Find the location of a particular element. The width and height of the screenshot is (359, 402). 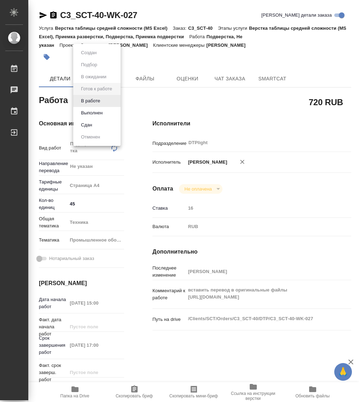

button: В ожидании is located at coordinates (94, 77).